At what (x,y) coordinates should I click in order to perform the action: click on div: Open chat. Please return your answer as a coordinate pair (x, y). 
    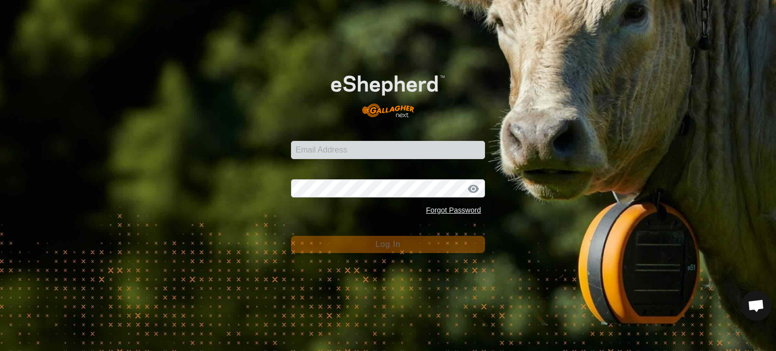
    Looking at the image, I should click on (756, 306).